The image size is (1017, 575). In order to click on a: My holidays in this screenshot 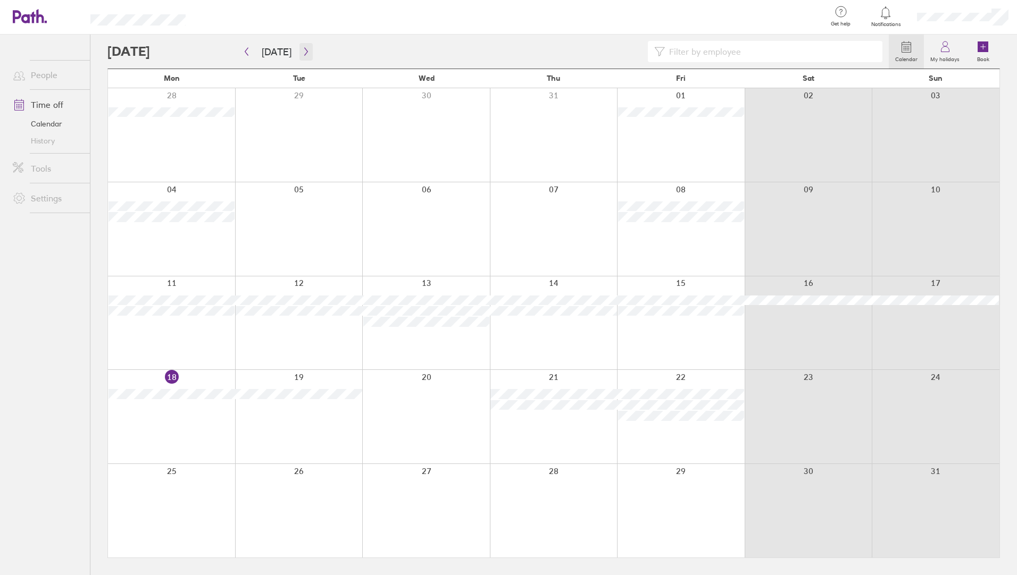, I will do `click(945, 52)`.